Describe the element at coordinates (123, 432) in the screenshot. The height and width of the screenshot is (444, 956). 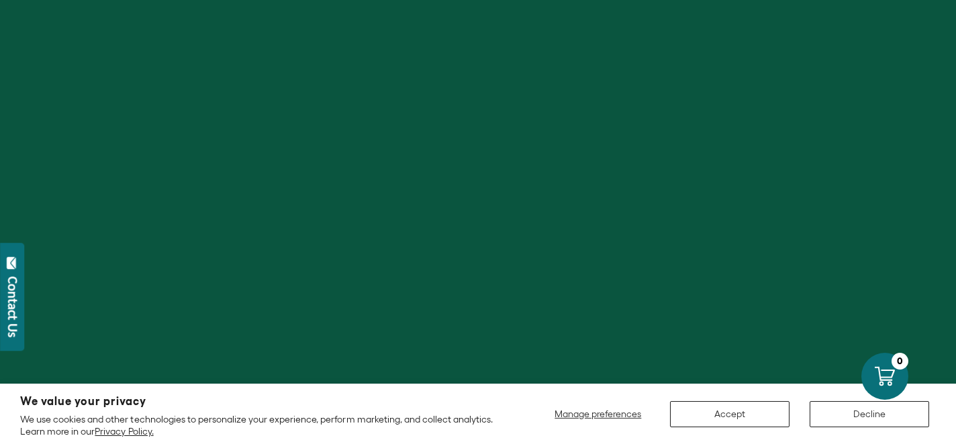
I see `a: Privacy Policy.` at that location.